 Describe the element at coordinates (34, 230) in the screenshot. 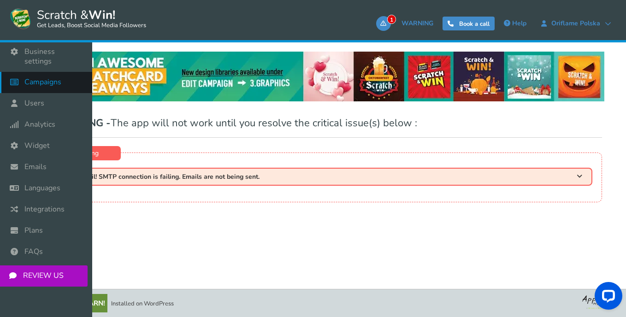

I see `span: Plans` at that location.